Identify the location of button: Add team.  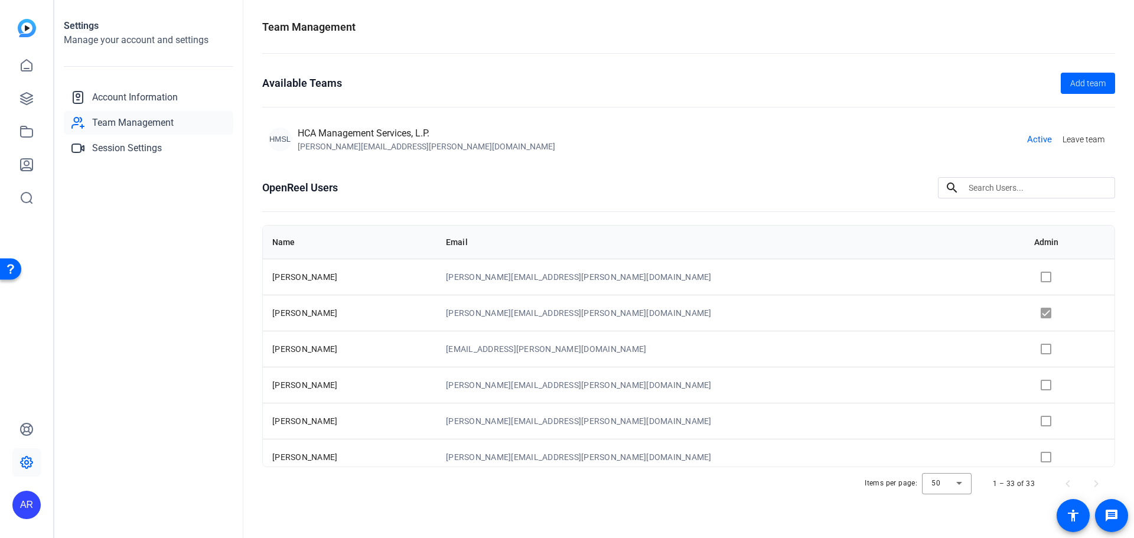
(1088, 83).